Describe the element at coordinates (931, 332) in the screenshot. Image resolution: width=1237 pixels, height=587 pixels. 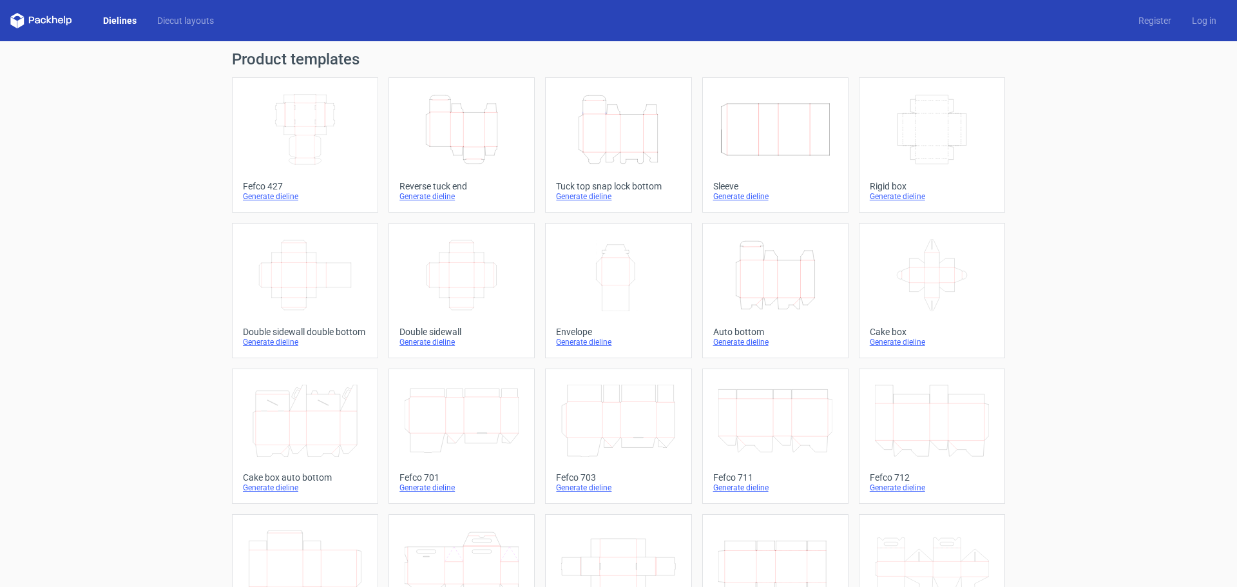
I see `div: Cake box` at that location.